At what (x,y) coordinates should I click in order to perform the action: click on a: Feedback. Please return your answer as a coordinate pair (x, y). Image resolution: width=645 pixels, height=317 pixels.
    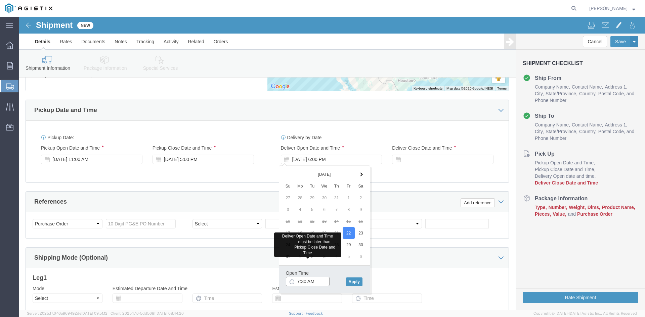
    Looking at the image, I should click on (314, 314).